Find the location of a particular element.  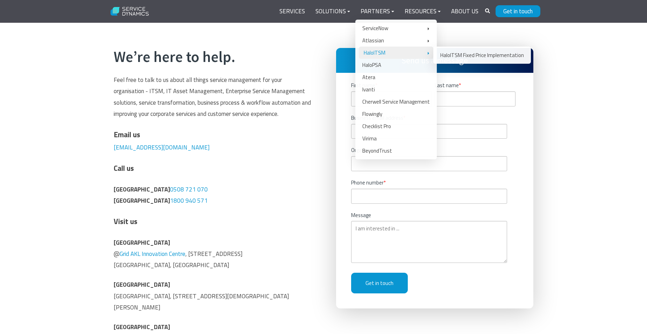

a: 1800 940 571 is located at coordinates (189, 200).